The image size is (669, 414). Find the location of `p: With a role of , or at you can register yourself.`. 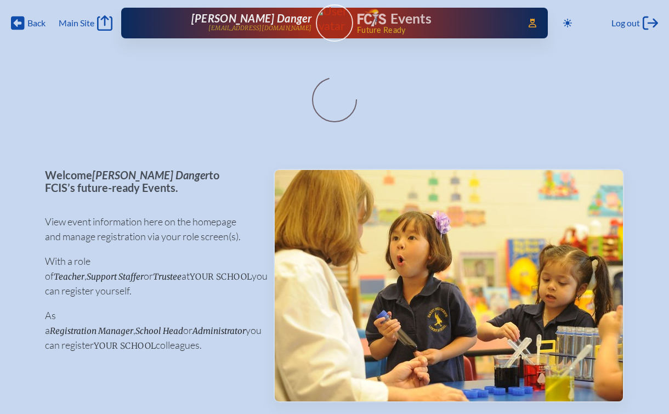

p: With a role of , or at you can register yourself. is located at coordinates (150, 276).